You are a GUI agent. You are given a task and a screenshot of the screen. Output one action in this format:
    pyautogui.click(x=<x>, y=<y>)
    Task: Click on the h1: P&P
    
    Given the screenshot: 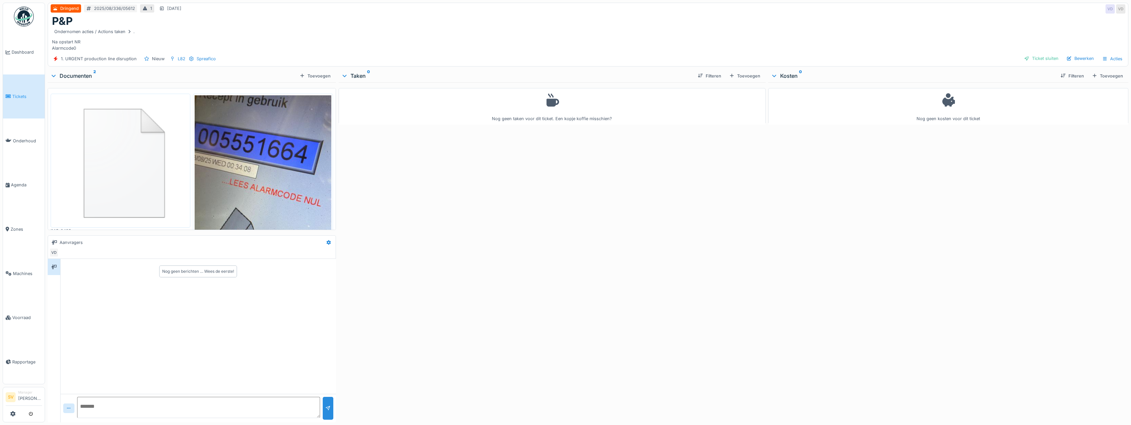 What is the action you would take?
    pyautogui.click(x=62, y=21)
    